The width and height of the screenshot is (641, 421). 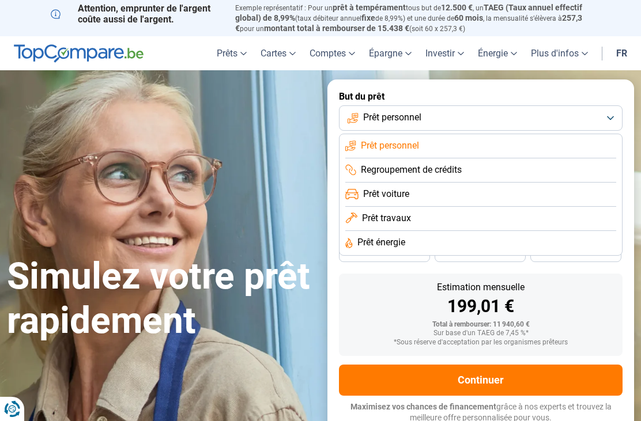 What do you see at coordinates (622, 53) in the screenshot?
I see `a: fr` at bounding box center [622, 53].